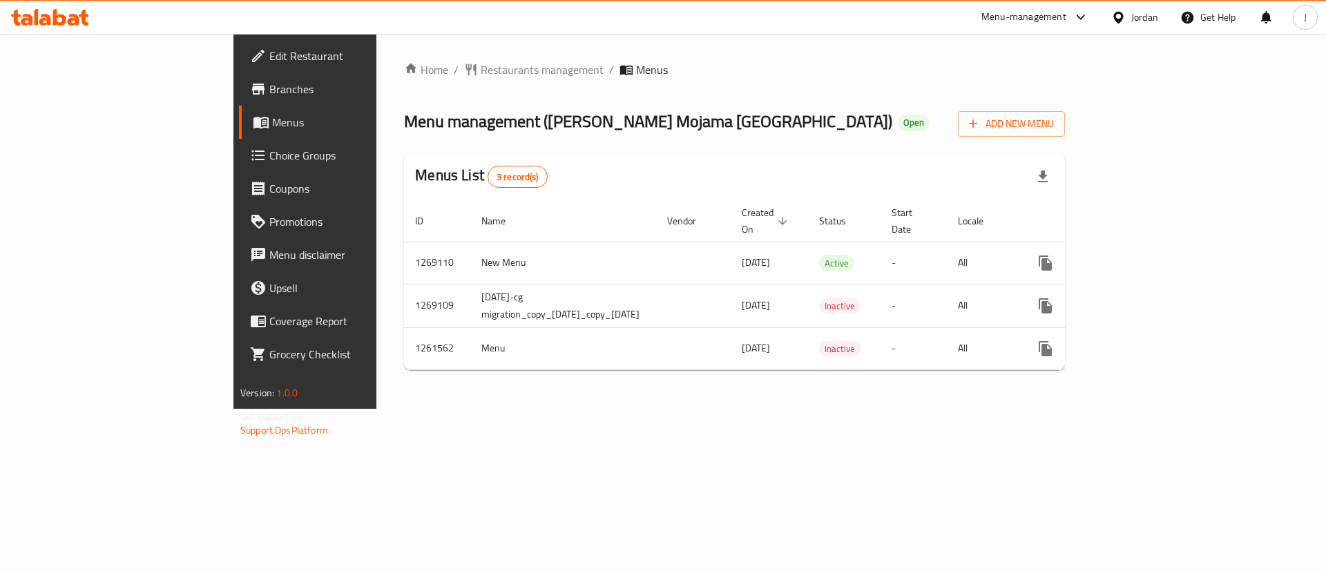  I want to click on div: Export file, so click(1043, 177).